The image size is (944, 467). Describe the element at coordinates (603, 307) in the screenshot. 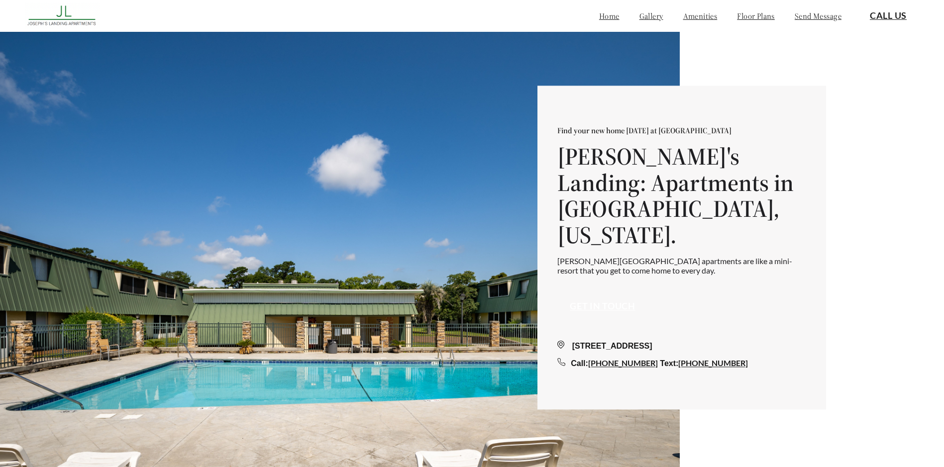

I see `button: Get in touch` at that location.